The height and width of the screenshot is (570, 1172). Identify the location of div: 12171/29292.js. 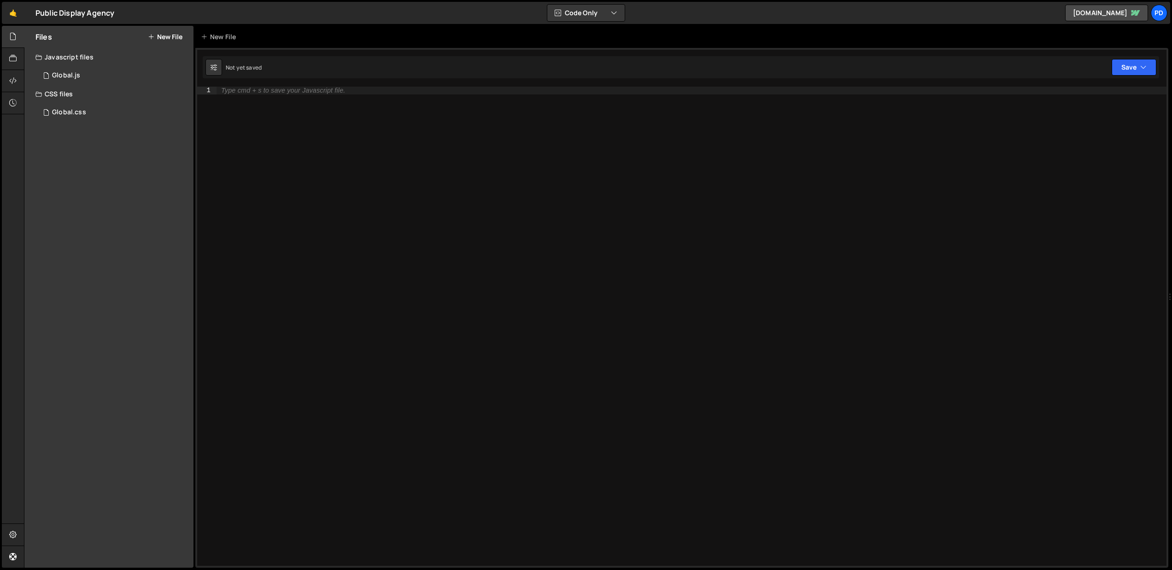
(114, 76).